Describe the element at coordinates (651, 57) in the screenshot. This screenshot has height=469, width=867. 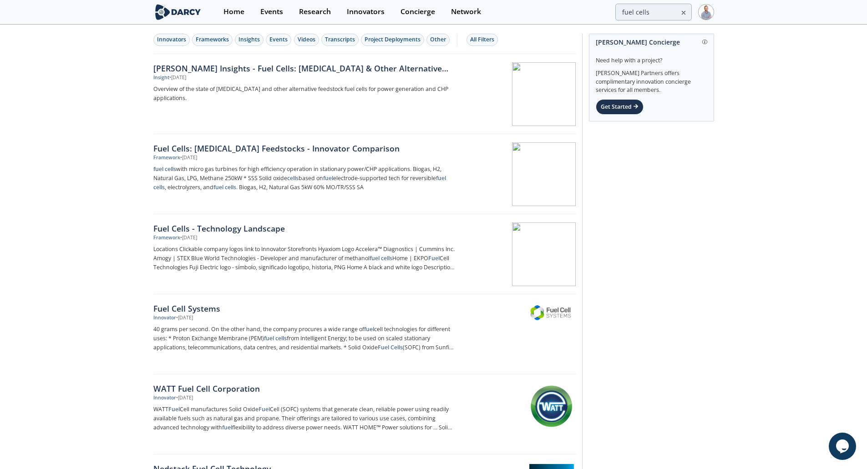
I see `div: Need help with a project?` at that location.